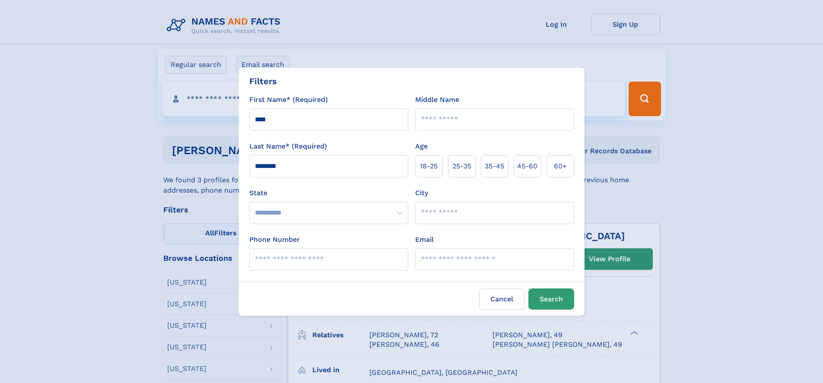 This screenshot has width=823, height=383. Describe the element at coordinates (551, 299) in the screenshot. I see `button: Search` at that location.